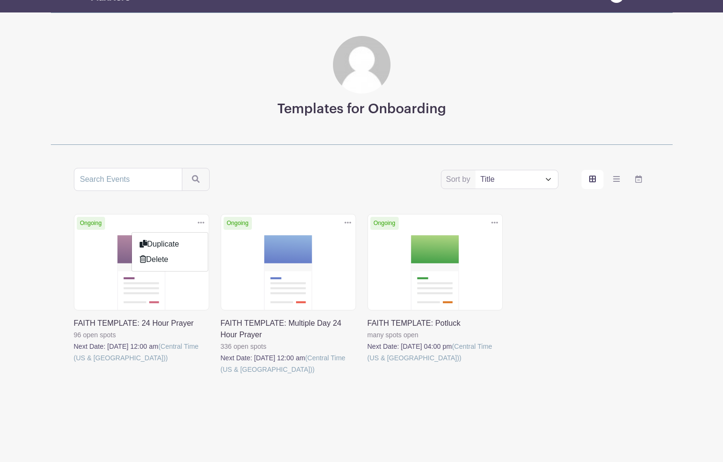 The image size is (723, 462). Describe the element at coordinates (615, 179) in the screenshot. I see `div: order and view` at that location.